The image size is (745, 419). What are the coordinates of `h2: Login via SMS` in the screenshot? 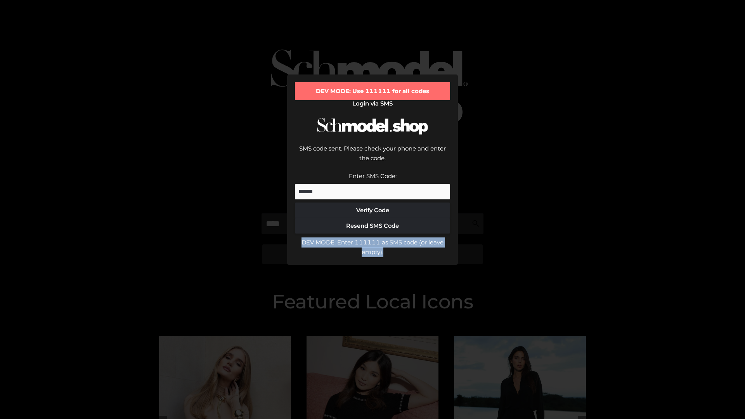 It's located at (373, 104).